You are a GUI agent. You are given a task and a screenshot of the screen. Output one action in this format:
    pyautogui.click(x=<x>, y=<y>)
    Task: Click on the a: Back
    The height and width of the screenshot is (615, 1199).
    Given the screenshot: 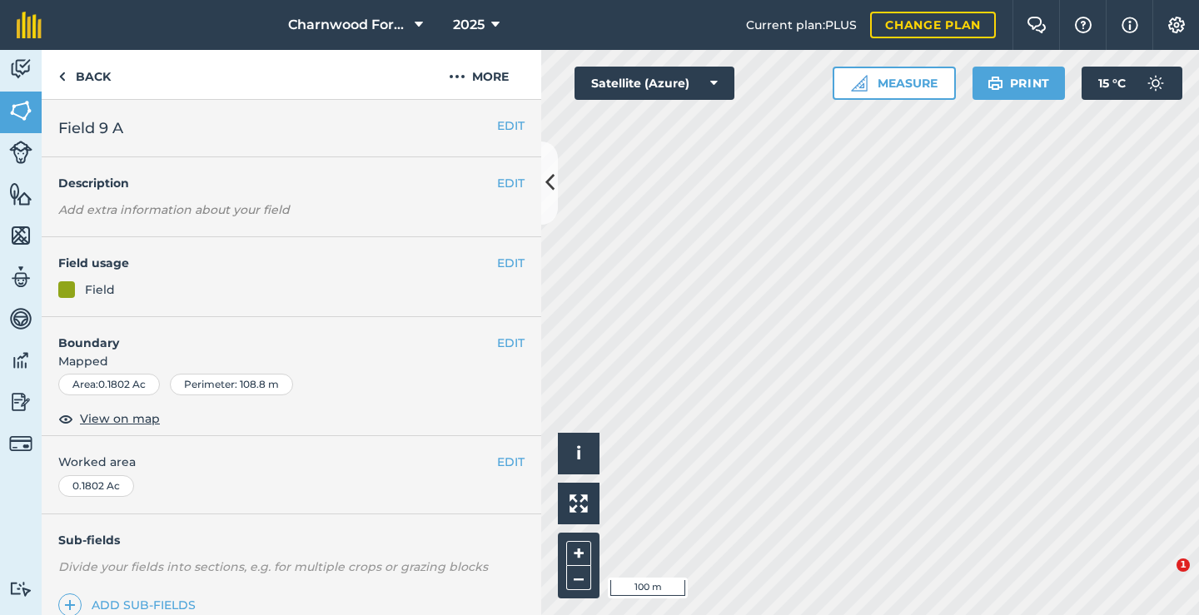 What is the action you would take?
    pyautogui.click(x=84, y=74)
    